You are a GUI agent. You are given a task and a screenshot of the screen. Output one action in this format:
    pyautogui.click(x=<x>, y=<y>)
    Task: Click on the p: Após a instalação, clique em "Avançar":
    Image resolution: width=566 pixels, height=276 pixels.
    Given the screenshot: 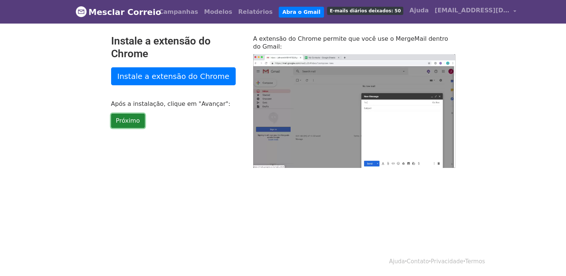 What is the action you would take?
    pyautogui.click(x=177, y=104)
    